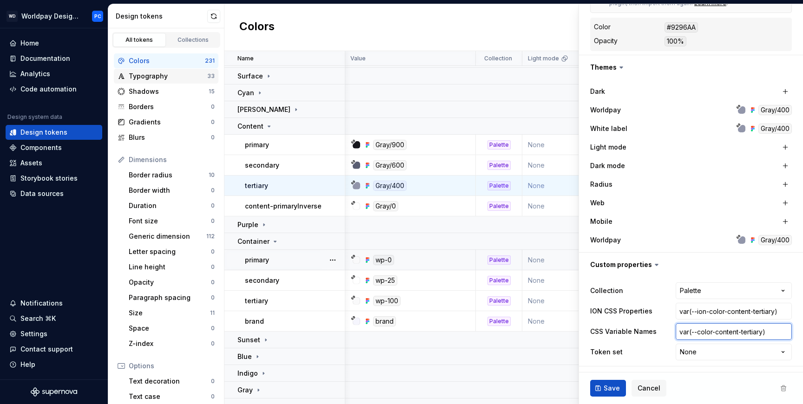 The width and height of the screenshot is (803, 404). Describe the element at coordinates (387, 301) in the screenshot. I see `div: wp-100` at that location.